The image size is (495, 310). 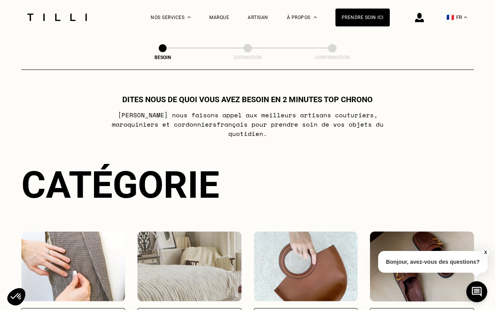 What do you see at coordinates (363, 17) in the screenshot?
I see `a: Prendre soin ici` at bounding box center [363, 17].